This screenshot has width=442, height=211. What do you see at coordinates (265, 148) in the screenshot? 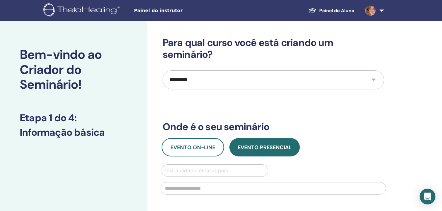
I see `span: Evento presencial` at bounding box center [265, 148].